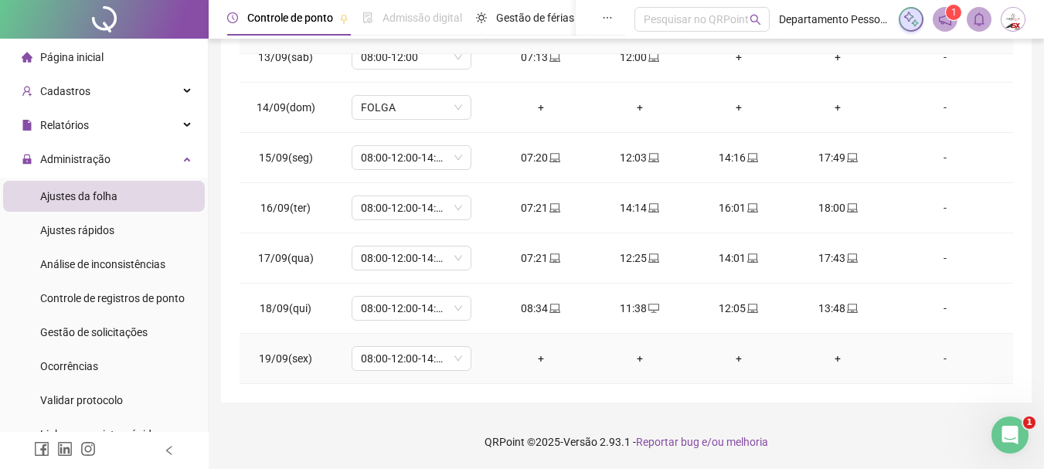 This screenshot has height=469, width=1044. Describe the element at coordinates (344, 19) in the screenshot. I see `span: pushpin` at that location.